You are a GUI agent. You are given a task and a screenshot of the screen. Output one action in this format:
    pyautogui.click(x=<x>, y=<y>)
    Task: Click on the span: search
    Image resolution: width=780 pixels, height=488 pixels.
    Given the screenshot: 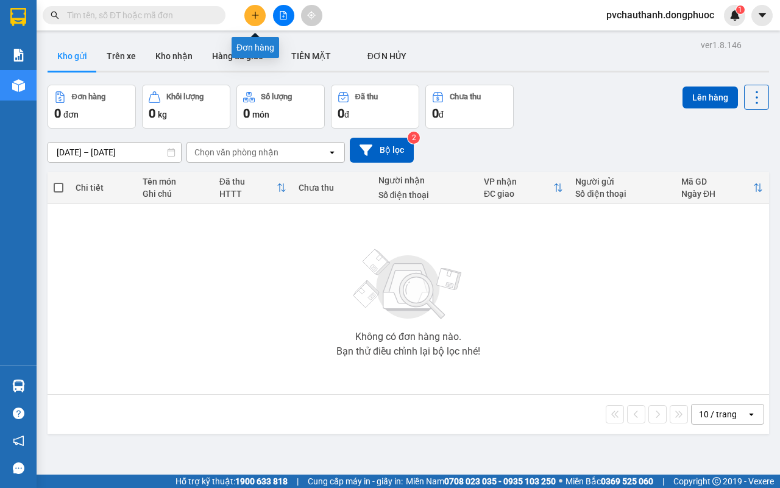 What is the action you would take?
    pyautogui.click(x=55, y=15)
    